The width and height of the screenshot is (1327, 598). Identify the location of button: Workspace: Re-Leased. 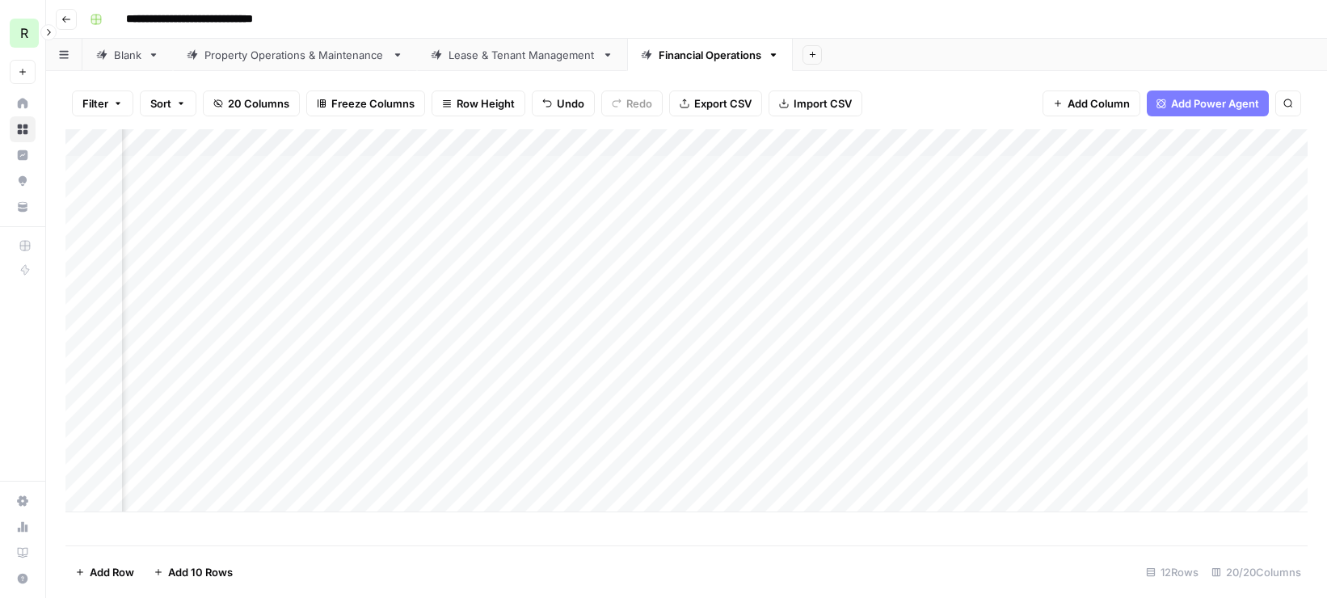
(23, 33).